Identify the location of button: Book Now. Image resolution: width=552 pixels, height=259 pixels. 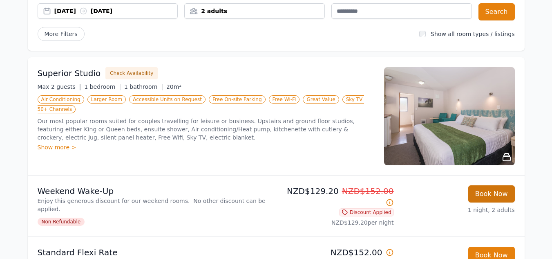
(492, 194).